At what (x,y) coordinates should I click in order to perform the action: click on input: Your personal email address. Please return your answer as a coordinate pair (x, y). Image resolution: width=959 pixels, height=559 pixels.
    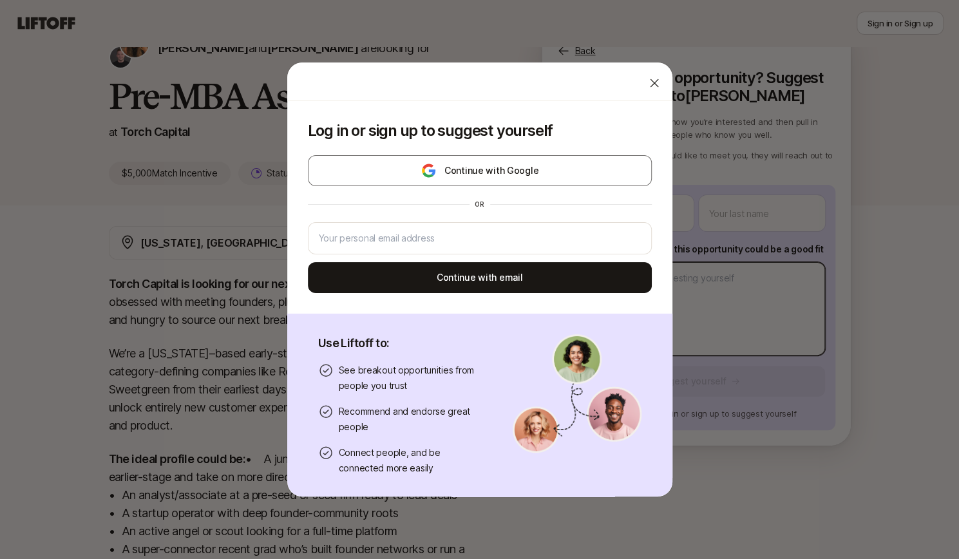
    Looking at the image, I should click on (480, 238).